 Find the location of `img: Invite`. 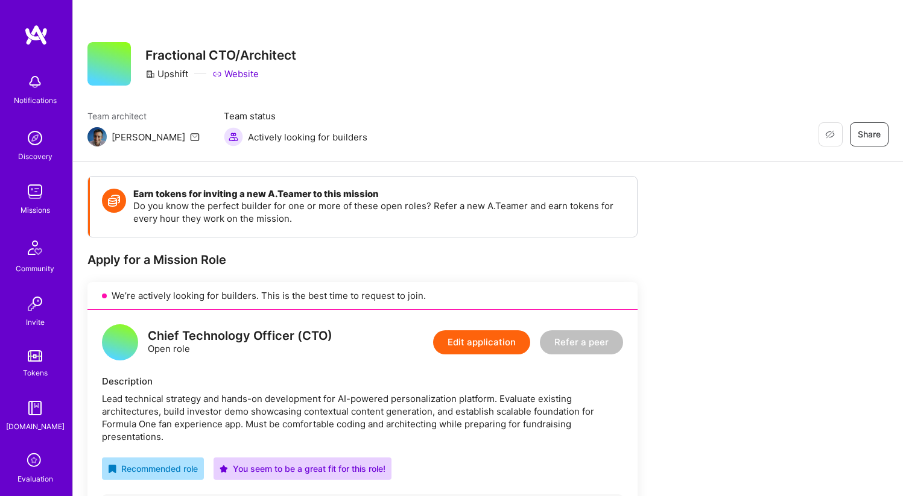

img: Invite is located at coordinates (35, 304).